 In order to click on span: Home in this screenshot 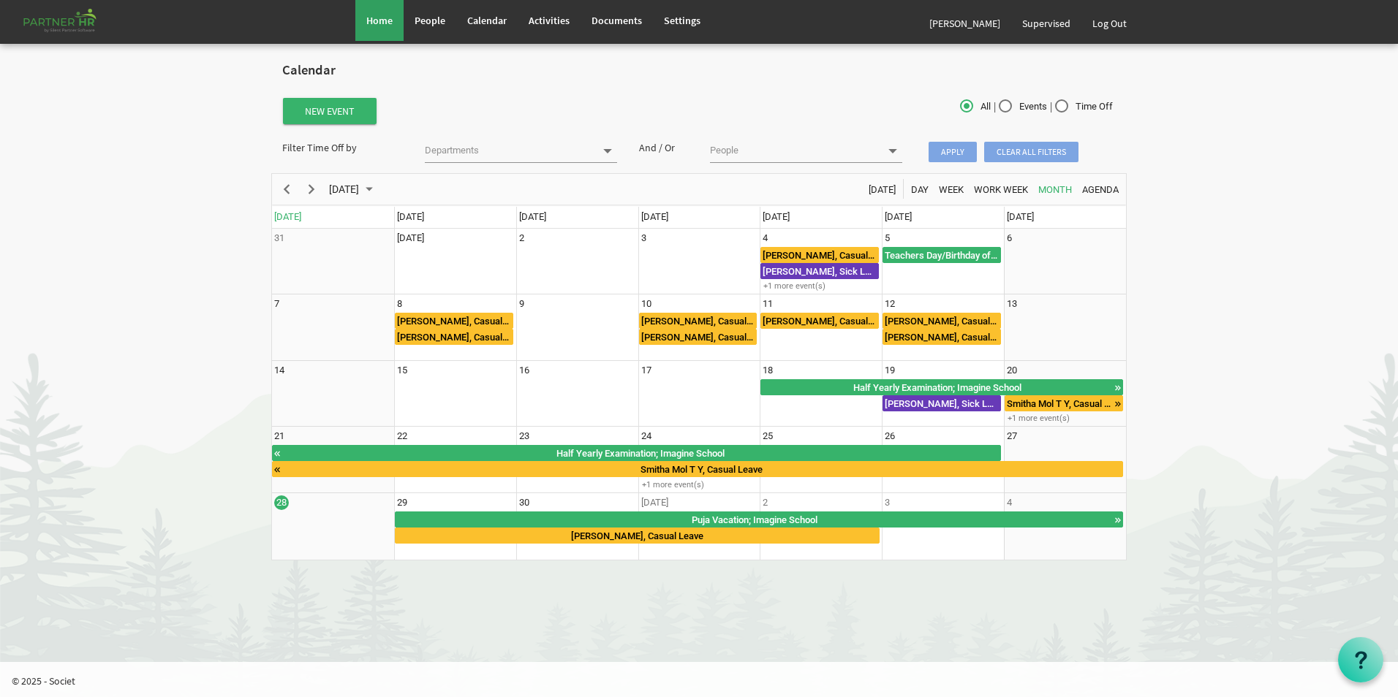, I will do `click(379, 20)`.